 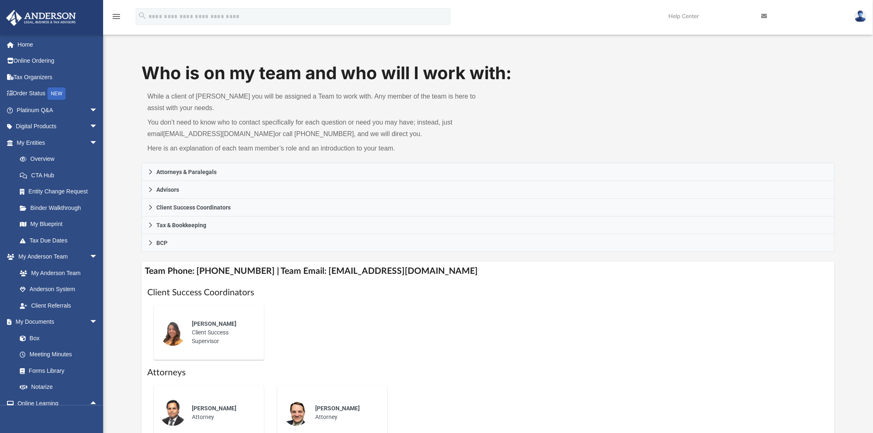 What do you see at coordinates (488, 293) in the screenshot?
I see `h1: Client Success Coordinators` at bounding box center [488, 293].